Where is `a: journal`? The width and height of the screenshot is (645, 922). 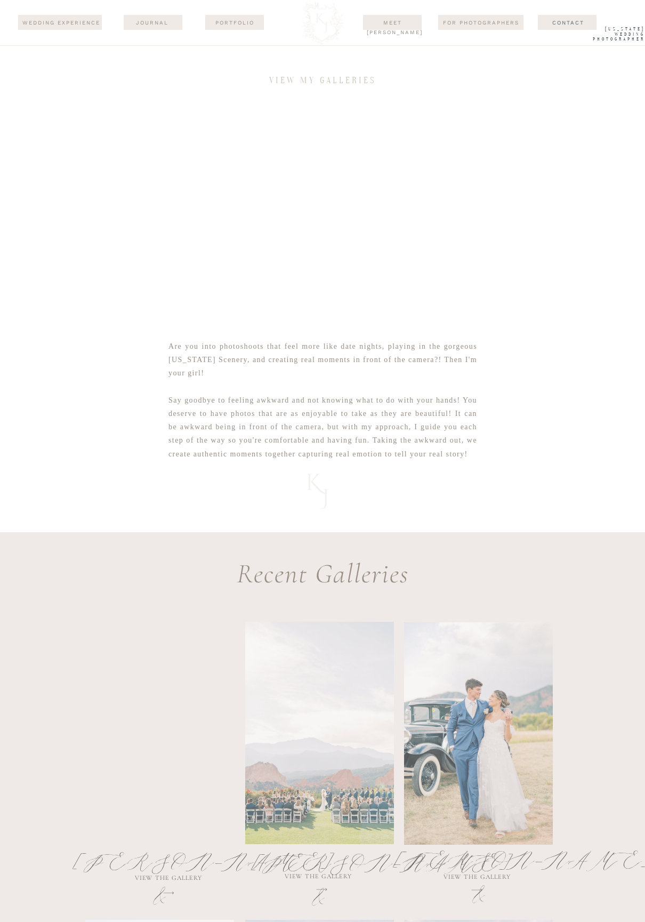 a: journal is located at coordinates (152, 22).